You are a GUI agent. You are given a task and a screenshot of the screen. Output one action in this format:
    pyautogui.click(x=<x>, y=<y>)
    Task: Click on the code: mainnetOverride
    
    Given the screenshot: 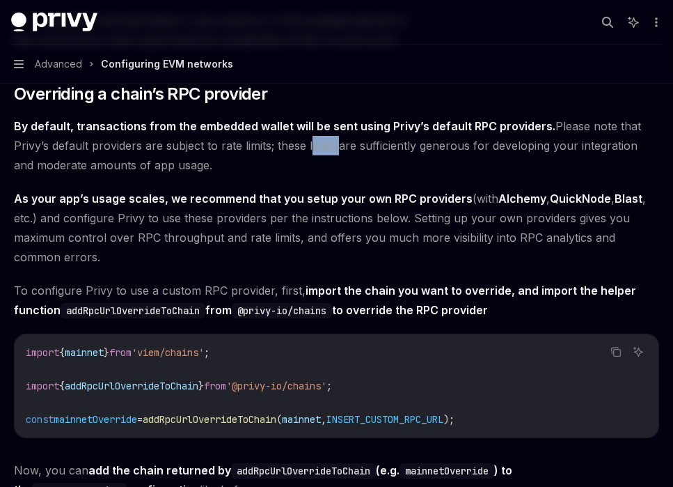 What is the action you would take?
    pyautogui.click(x=447, y=471)
    